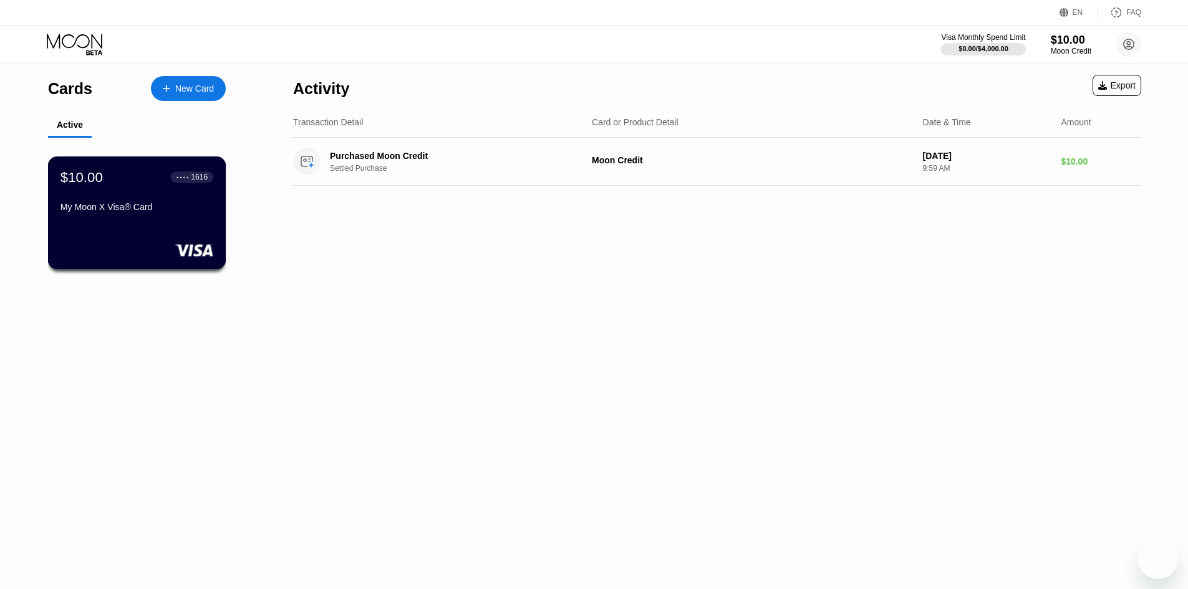 The height and width of the screenshot is (589, 1188). I want to click on div: Purchased Moon Credit, so click(451, 156).